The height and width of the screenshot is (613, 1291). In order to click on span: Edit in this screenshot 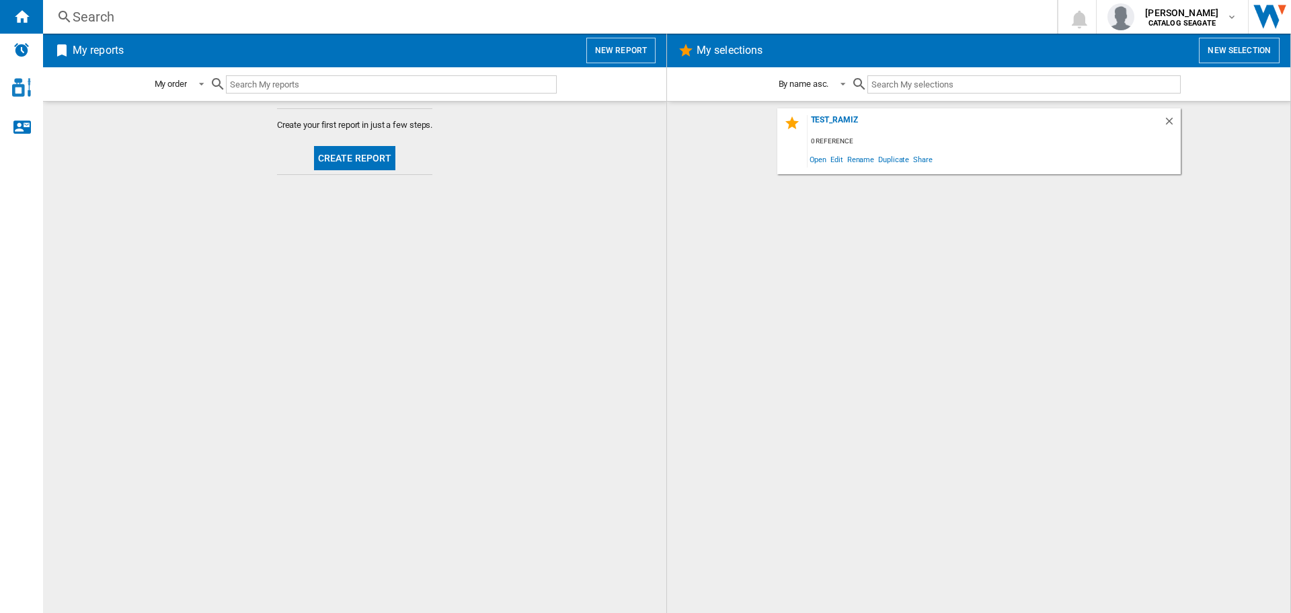, I will do `click(837, 159)`.